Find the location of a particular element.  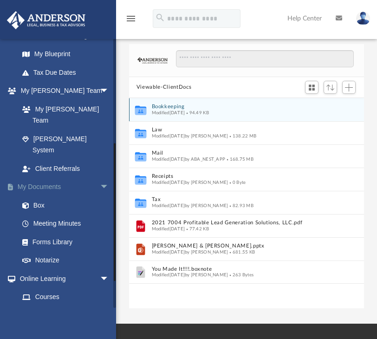

span: 77.42 KB is located at coordinates (197, 228).